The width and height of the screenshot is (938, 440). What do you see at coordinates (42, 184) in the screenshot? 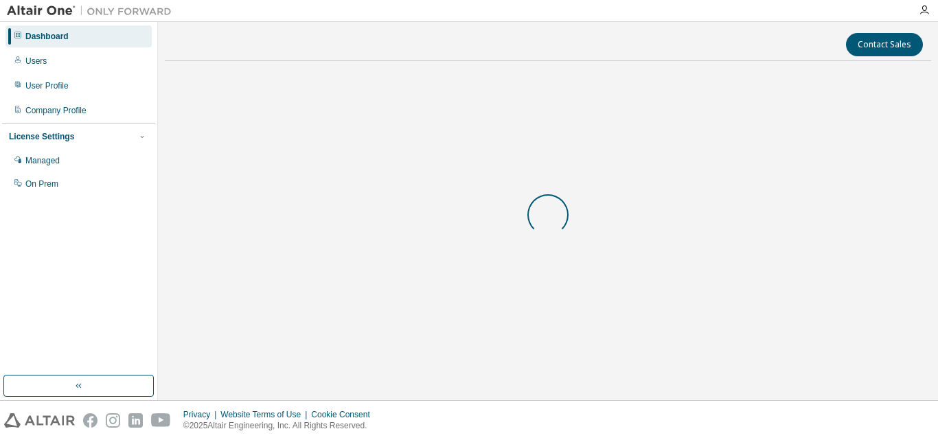
I see `div: On Prem` at bounding box center [42, 184].